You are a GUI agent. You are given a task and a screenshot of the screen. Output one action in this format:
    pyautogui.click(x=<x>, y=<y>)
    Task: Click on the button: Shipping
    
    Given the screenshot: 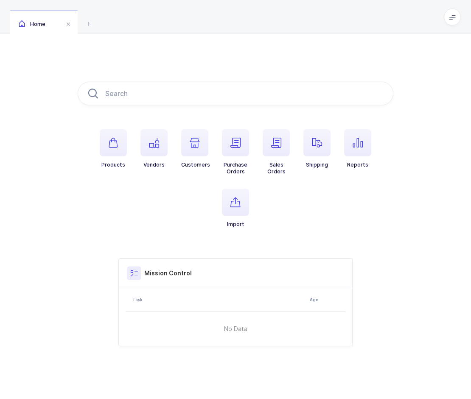 What is the action you would take?
    pyautogui.click(x=317, y=149)
    